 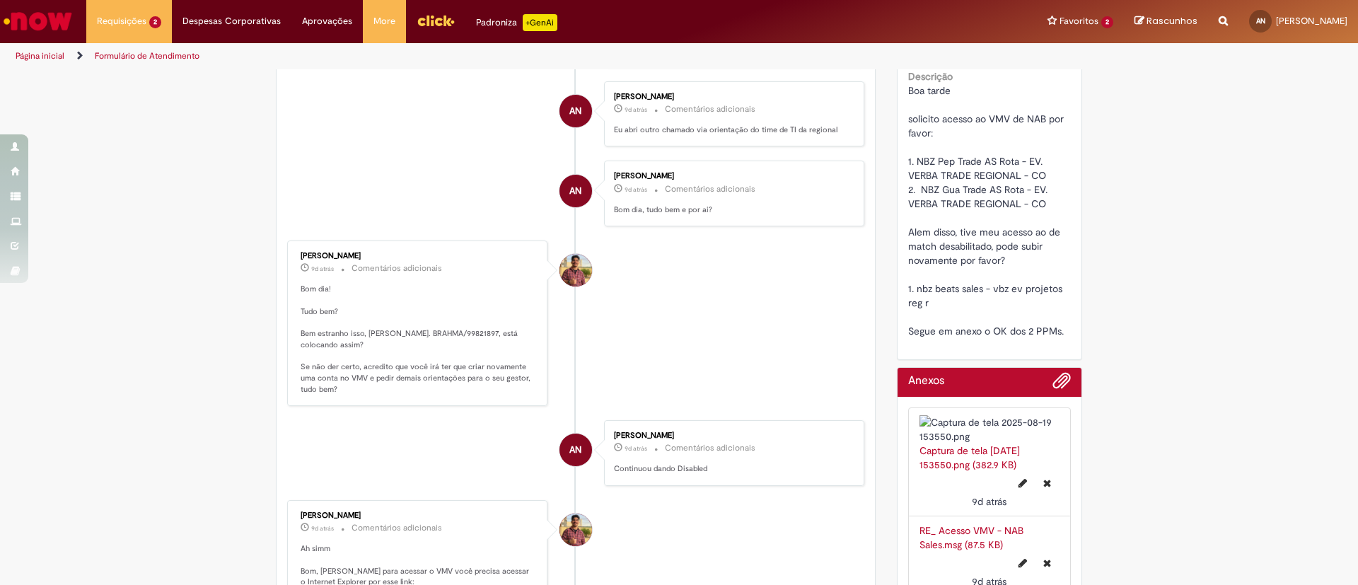 What do you see at coordinates (147, 56) in the screenshot?
I see `a: Formulário de Atendimento` at bounding box center [147, 56].